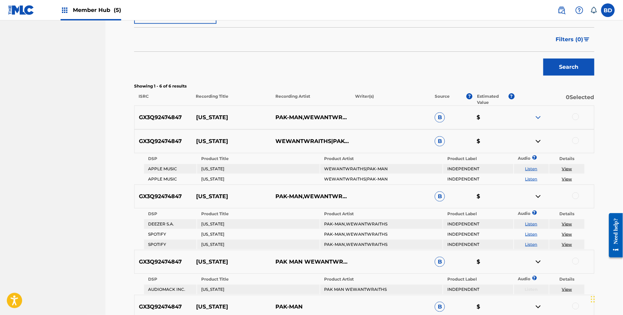  I want to click on p: ISRC, so click(163, 99).